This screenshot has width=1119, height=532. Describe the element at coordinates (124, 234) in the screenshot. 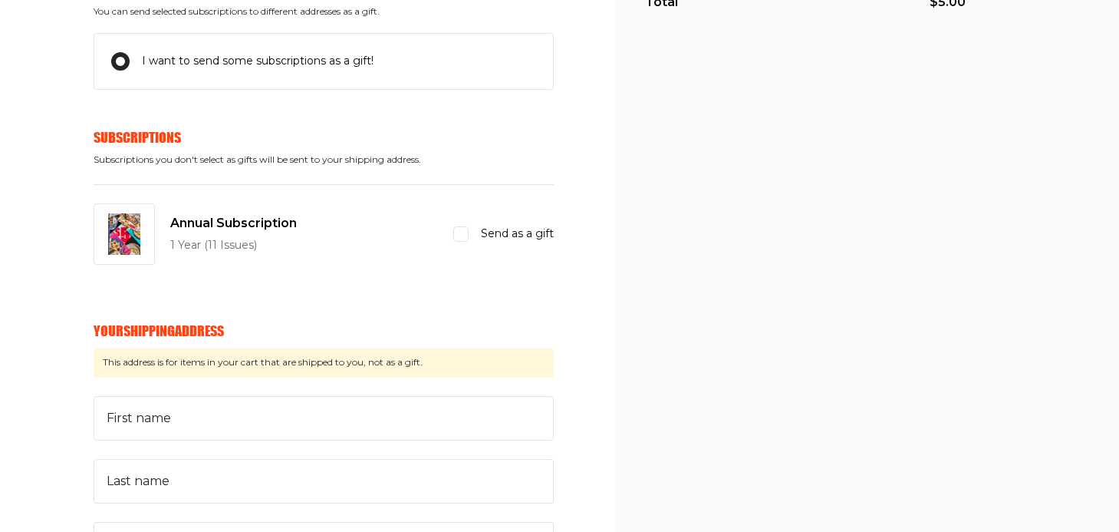

I see `img: Annual Subscription Image` at that location.